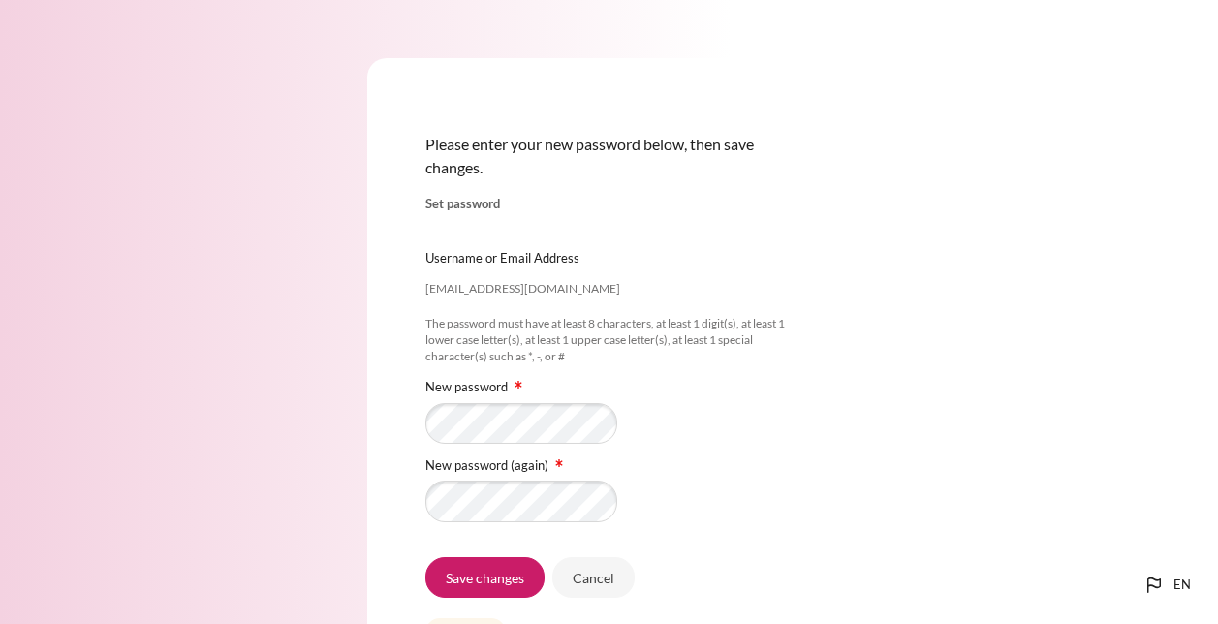 The image size is (1218, 624). What do you see at coordinates (1167, 585) in the screenshot?
I see `button: Languages` at bounding box center [1167, 585].